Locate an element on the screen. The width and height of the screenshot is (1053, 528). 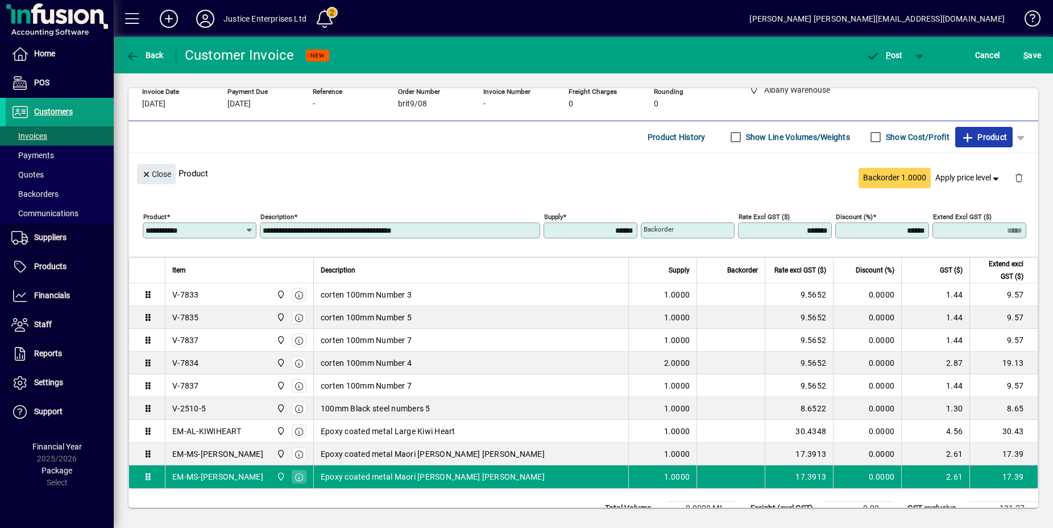
div: V-7834 is located at coordinates (185, 363).